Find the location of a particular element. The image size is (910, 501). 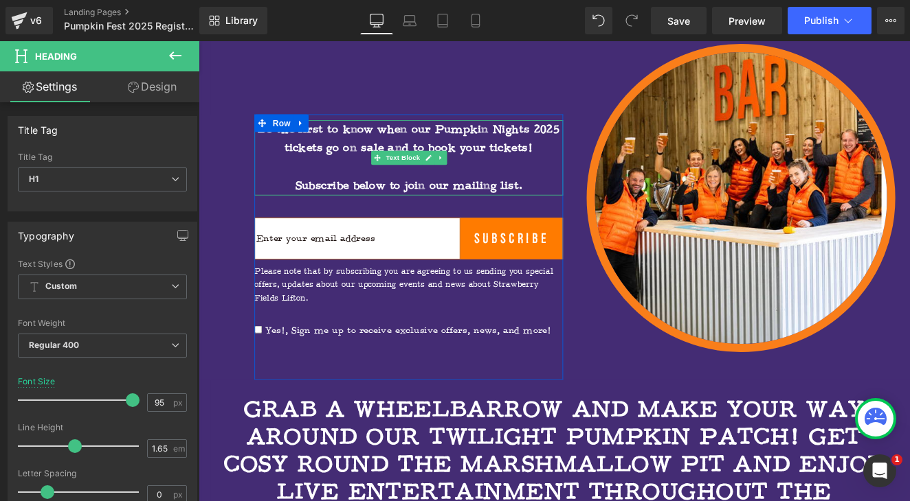

span: Heading is located at coordinates (56, 56).